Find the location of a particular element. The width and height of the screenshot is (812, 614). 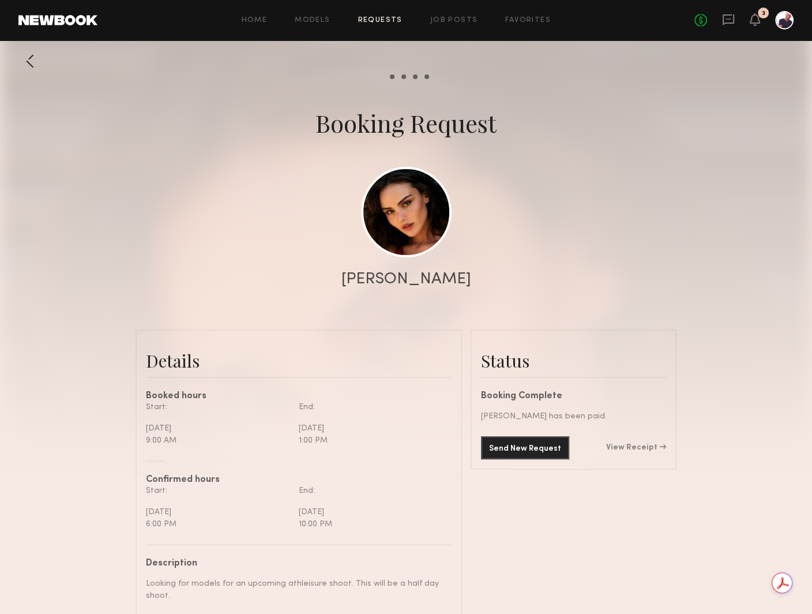

a: Home is located at coordinates (254, 20).